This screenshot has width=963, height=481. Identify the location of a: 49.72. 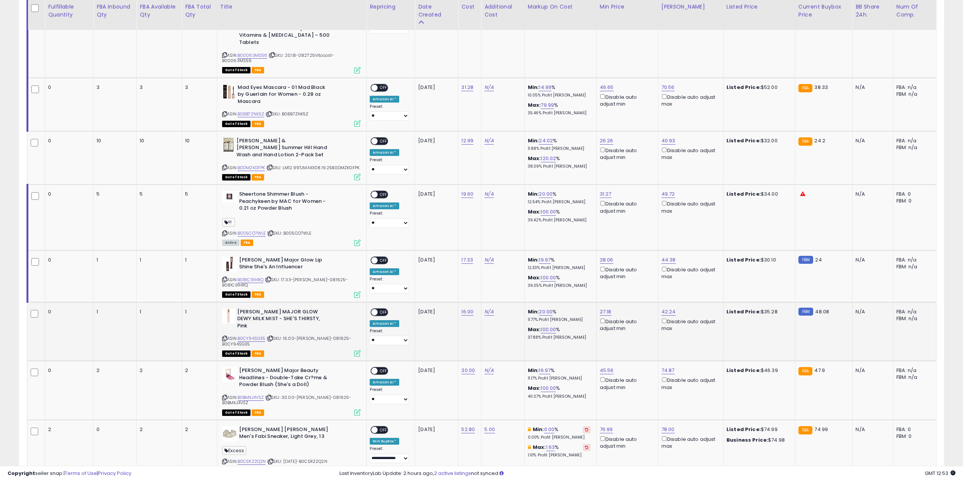
(668, 194).